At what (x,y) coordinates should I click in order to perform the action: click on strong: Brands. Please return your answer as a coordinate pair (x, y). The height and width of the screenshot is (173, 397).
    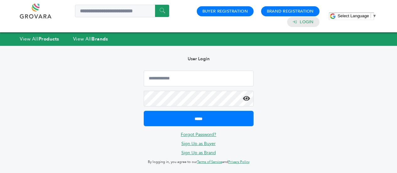
    Looking at the image, I should click on (100, 39).